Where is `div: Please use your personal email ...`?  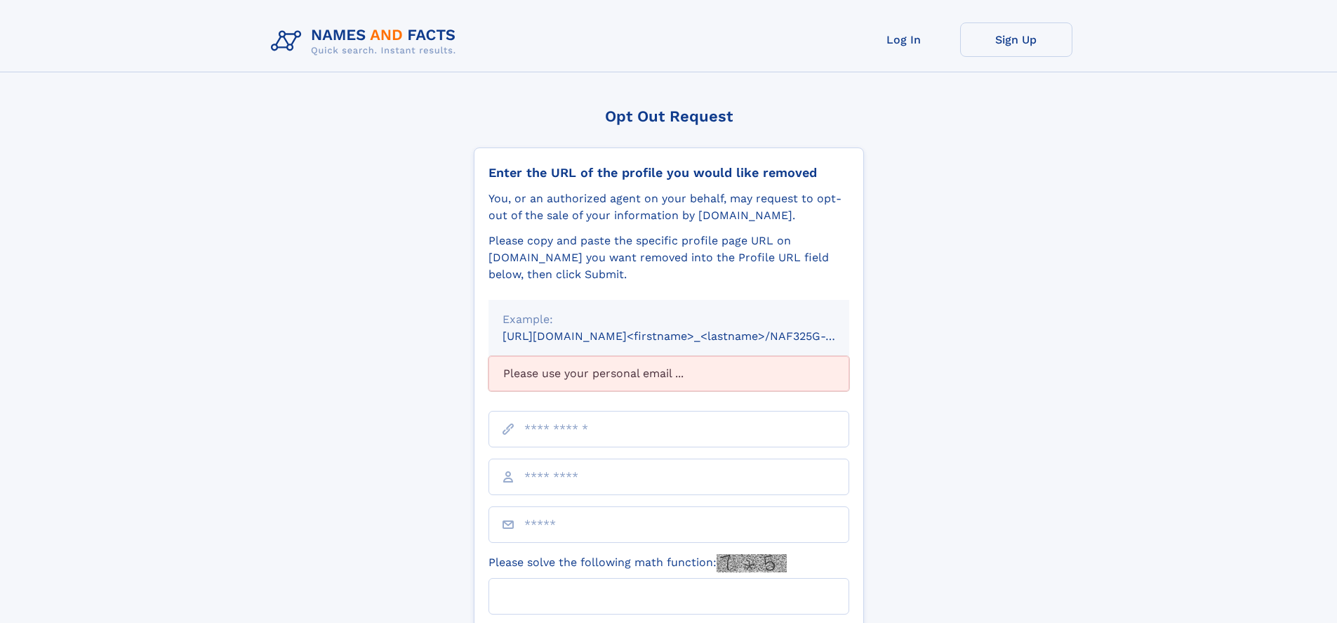 div: Please use your personal email ... is located at coordinates (669, 373).